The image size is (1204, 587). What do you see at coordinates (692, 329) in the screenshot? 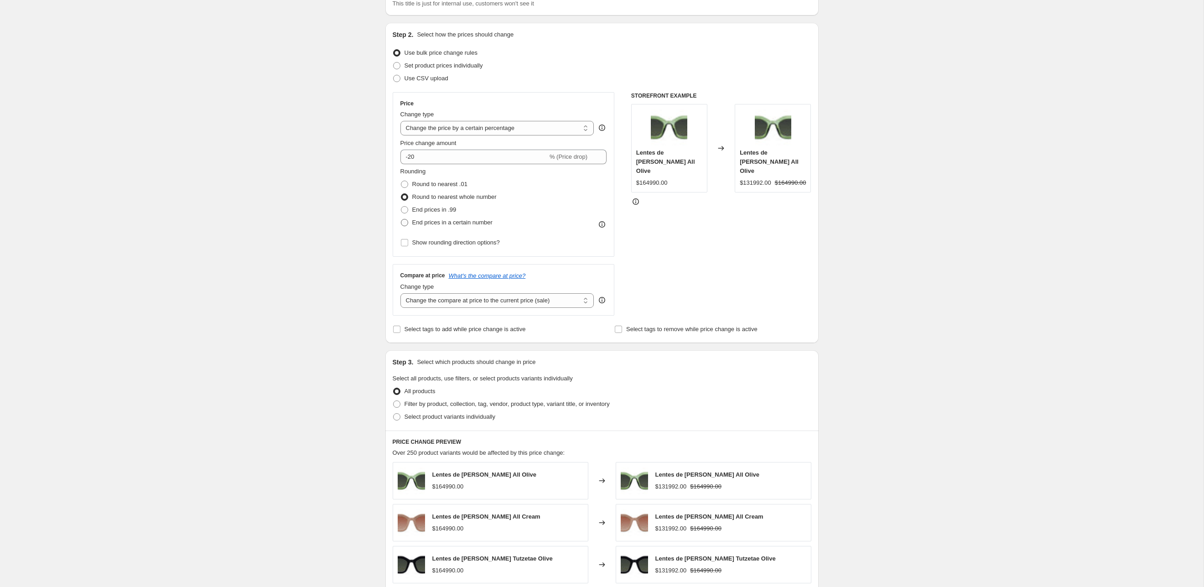
I see `span: Select tags to remove while price change is active` at bounding box center [692, 329].